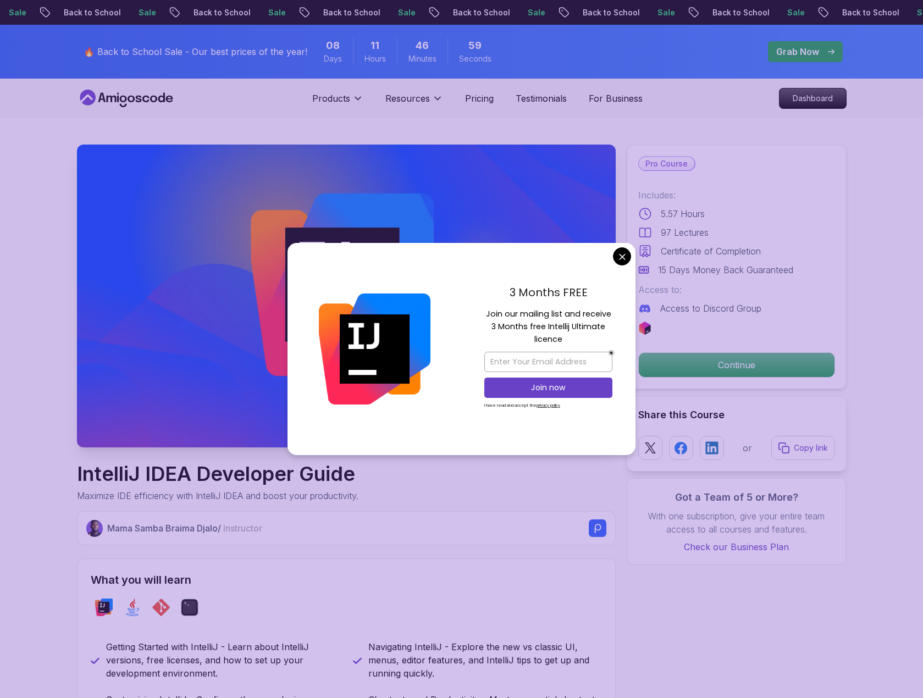 This screenshot has width=923, height=698. What do you see at coordinates (737, 547) in the screenshot?
I see `p: Check our Business Plan` at bounding box center [737, 547].